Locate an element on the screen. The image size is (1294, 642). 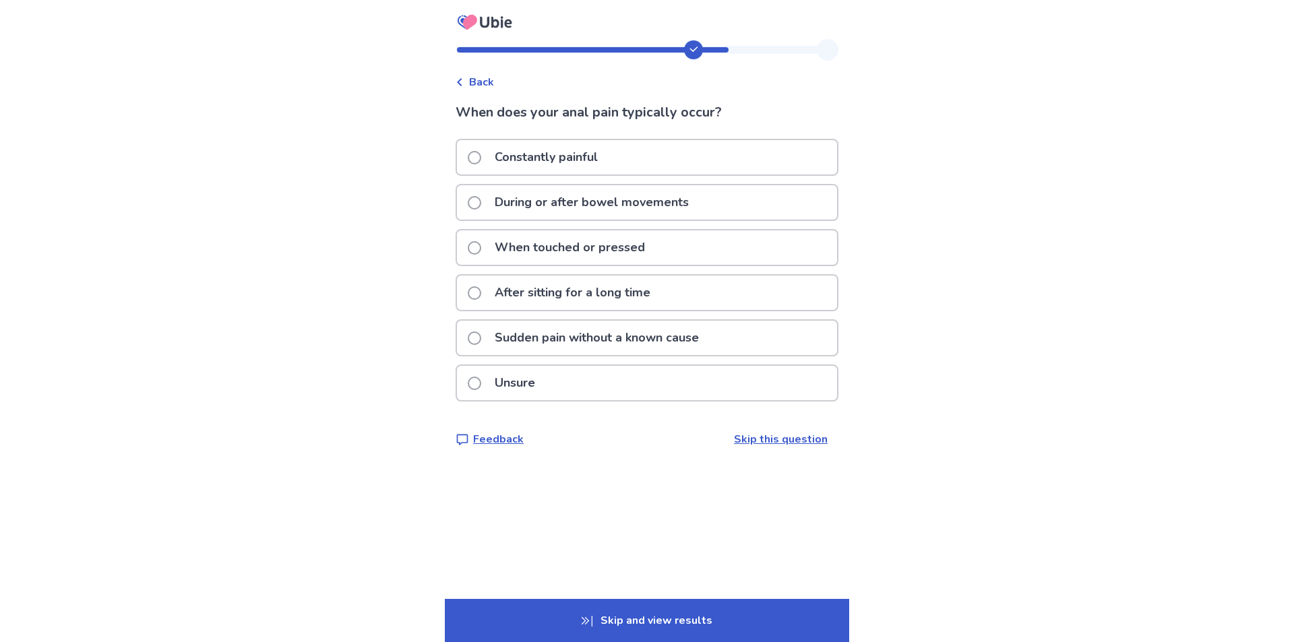
p: When touched or pressed is located at coordinates (569, 247).